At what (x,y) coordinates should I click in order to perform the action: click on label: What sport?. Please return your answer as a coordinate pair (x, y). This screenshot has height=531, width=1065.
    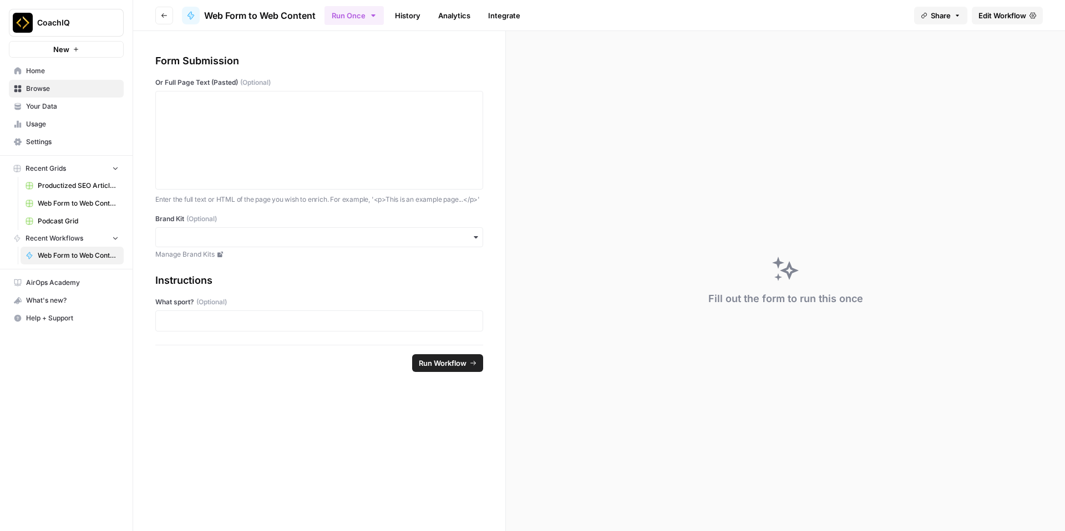
    Looking at the image, I should click on (319, 302).